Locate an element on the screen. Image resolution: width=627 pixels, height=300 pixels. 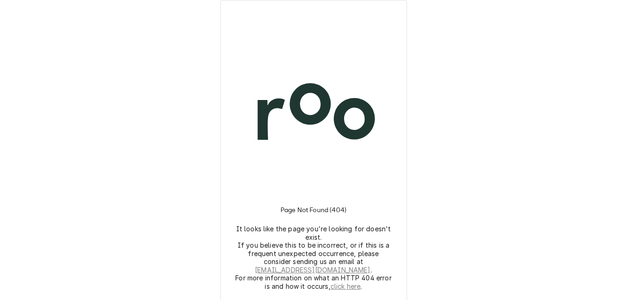
p: If you believe this to be incorrect, or if this is a frequent unexpected occurrence, please consi... is located at coordinates (314, 257).